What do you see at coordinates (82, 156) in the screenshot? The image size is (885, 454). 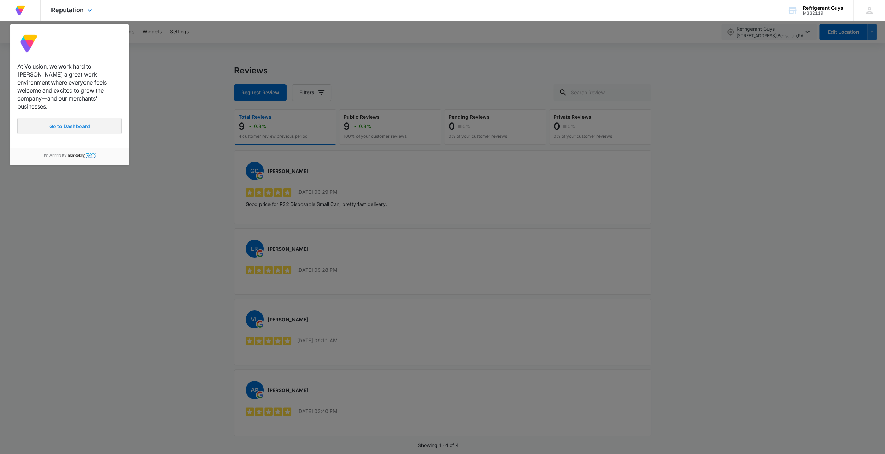 I see `img: Marketing 360®` at bounding box center [82, 156].